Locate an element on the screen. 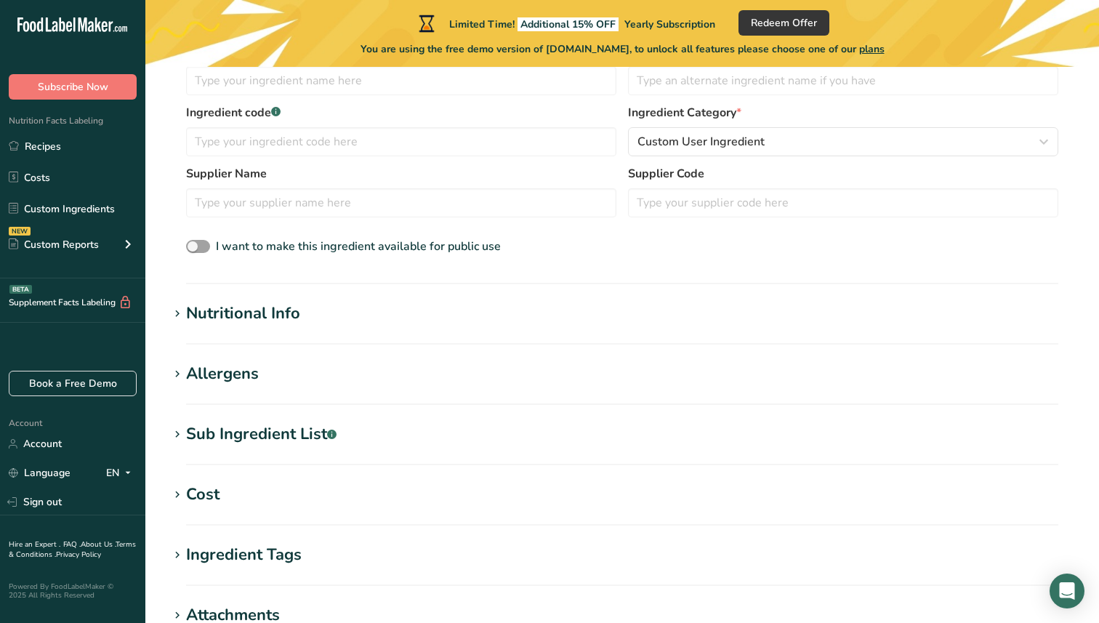  div: Cost is located at coordinates (203, 494).